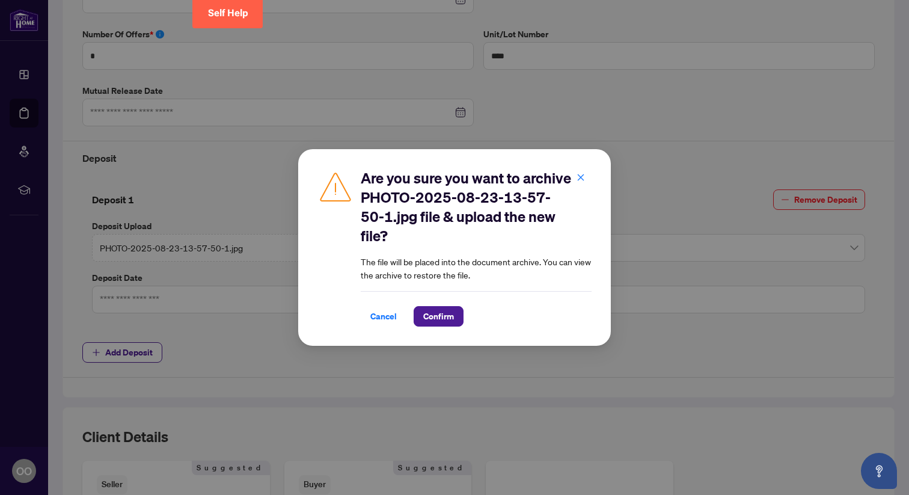 Image resolution: width=909 pixels, height=495 pixels. Describe the element at coordinates (438, 316) in the screenshot. I see `span: Confirm` at that location.